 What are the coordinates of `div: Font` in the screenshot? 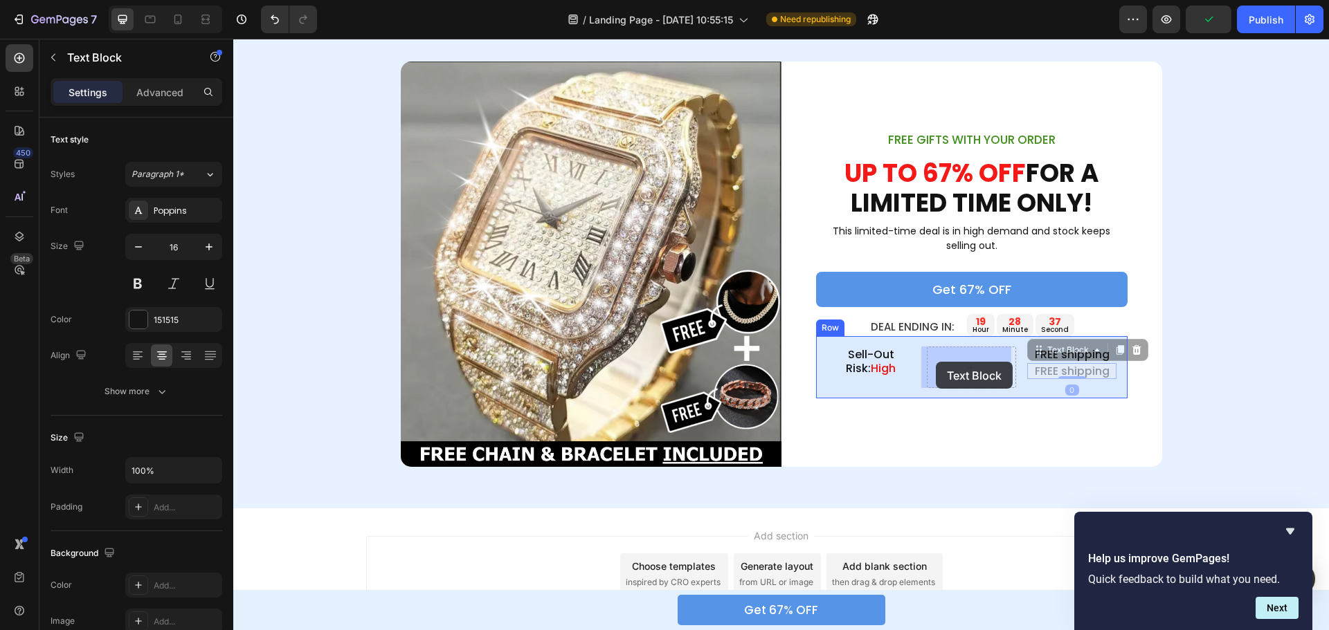 It's located at (59, 210).